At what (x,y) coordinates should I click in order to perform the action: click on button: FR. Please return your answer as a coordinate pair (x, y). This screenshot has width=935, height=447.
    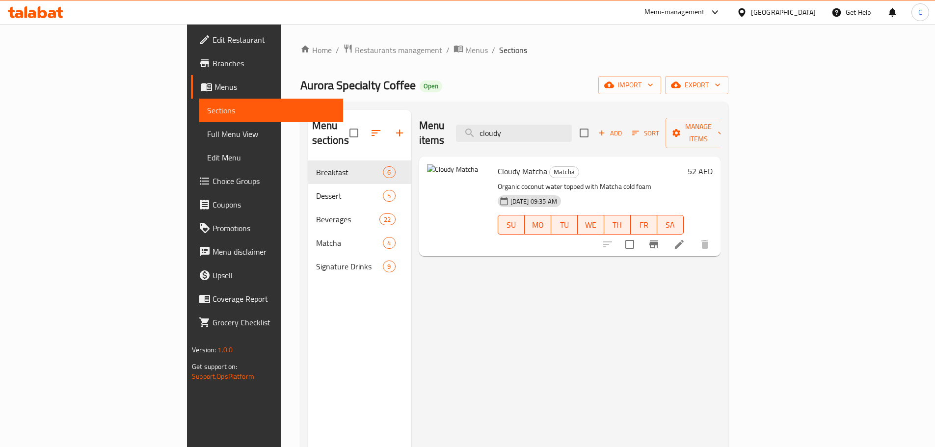
    Looking at the image, I should click on (644, 225).